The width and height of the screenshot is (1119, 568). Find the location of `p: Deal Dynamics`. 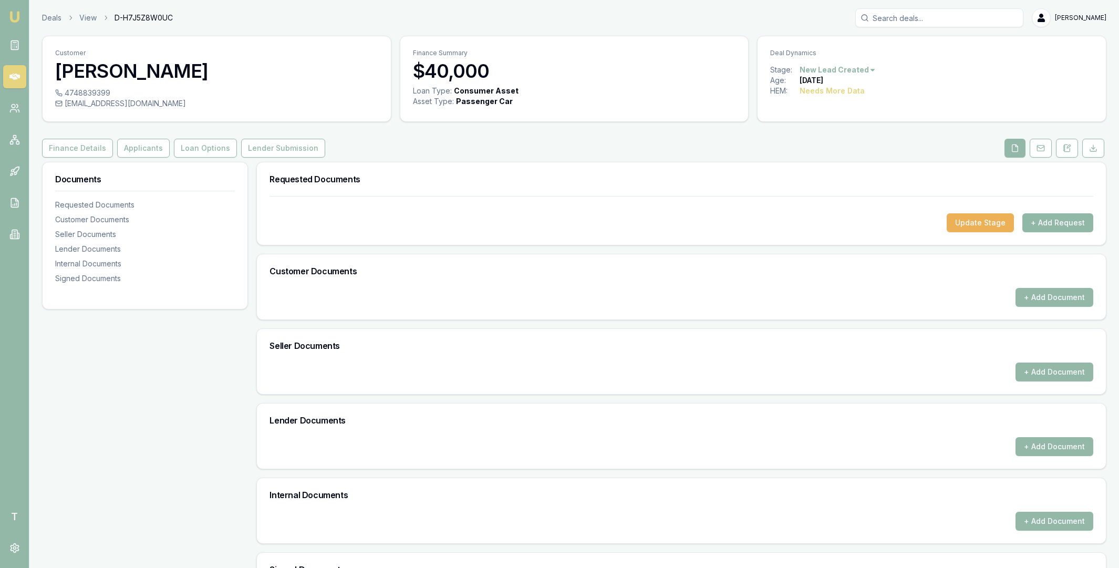

p: Deal Dynamics is located at coordinates (932, 53).